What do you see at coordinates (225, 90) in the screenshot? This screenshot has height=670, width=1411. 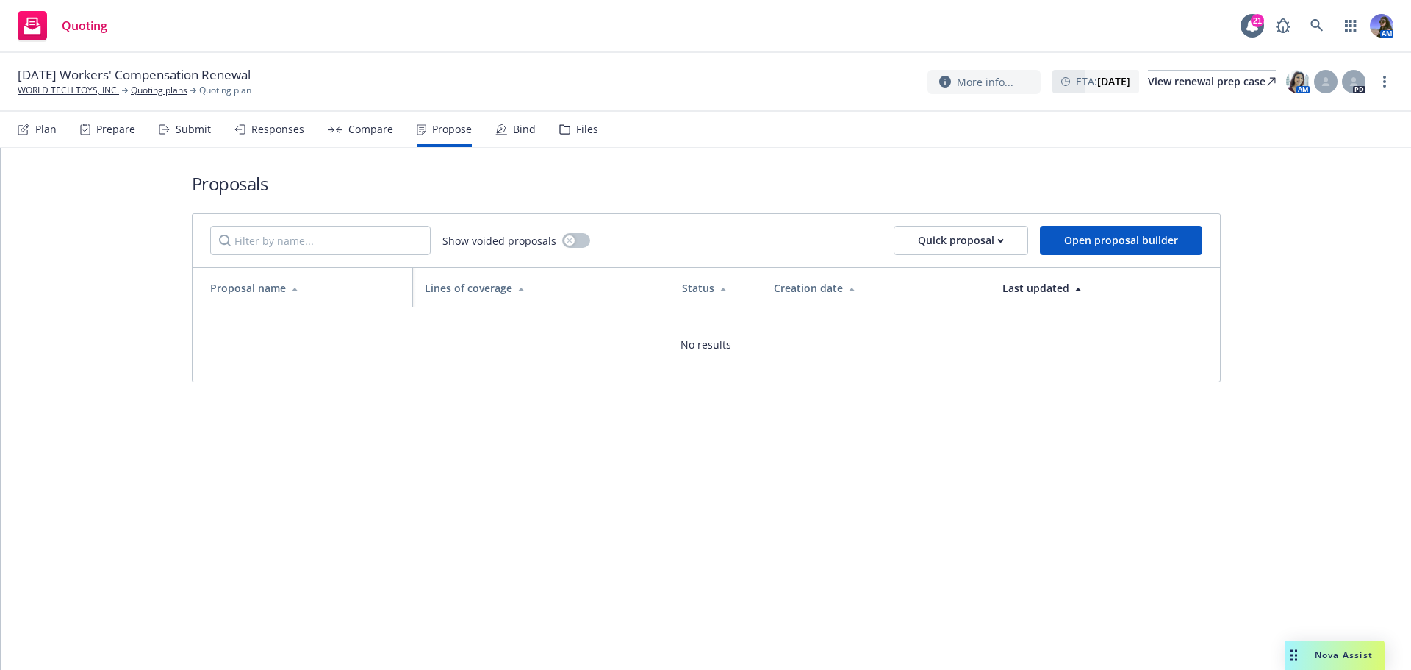 I see `span: Quoting plan` at bounding box center [225, 90].